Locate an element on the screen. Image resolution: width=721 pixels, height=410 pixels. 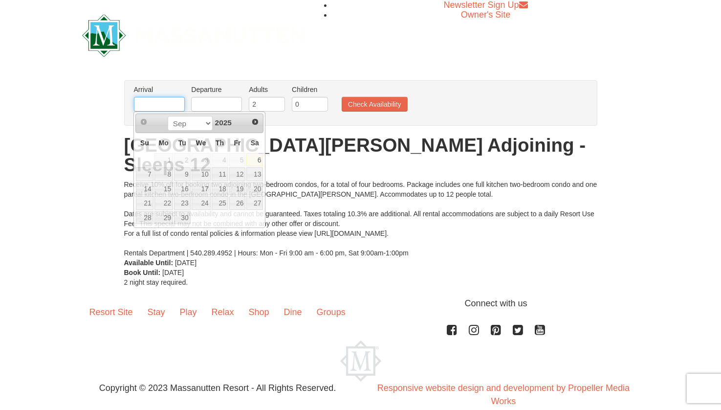
a: 24 is located at coordinates (201, 203).